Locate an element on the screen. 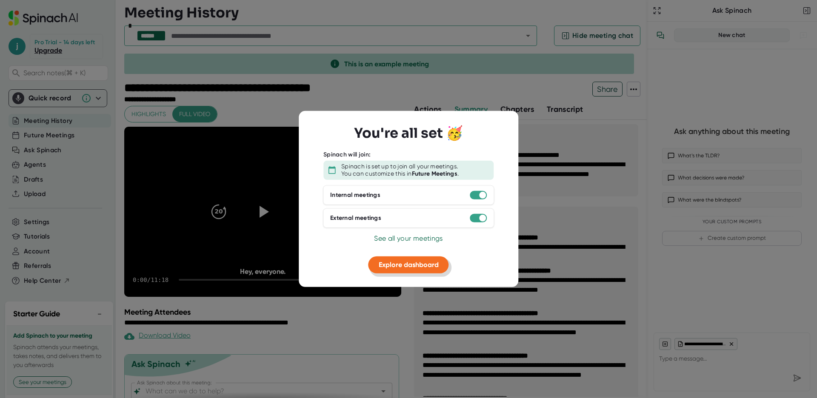 This screenshot has height=398, width=817. span: See all your meetings is located at coordinates (408, 238).